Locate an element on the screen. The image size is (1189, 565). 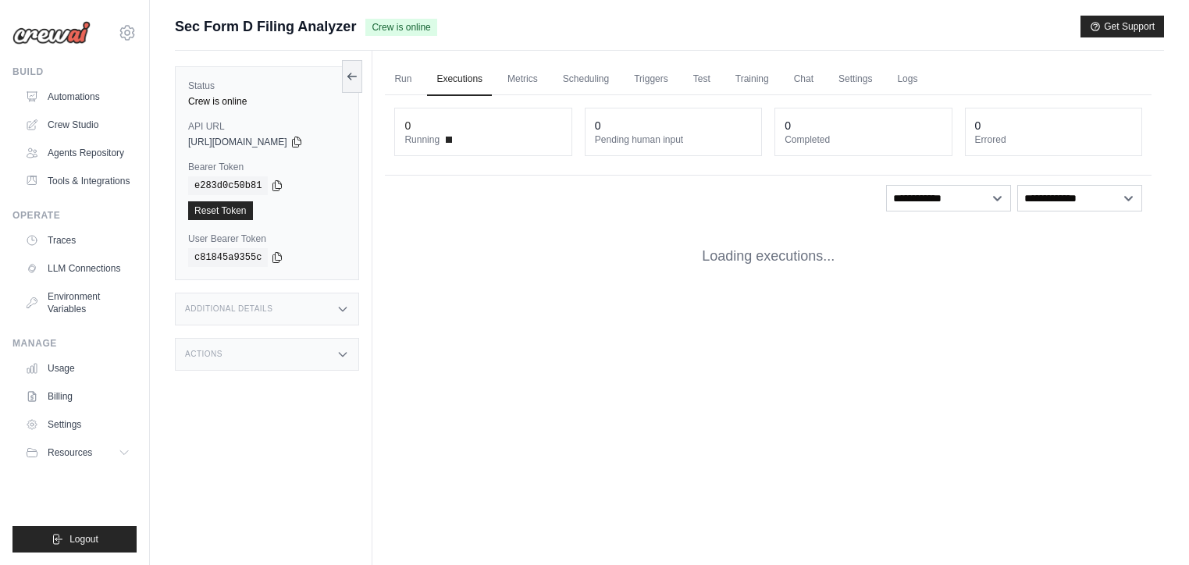
span: Crew is online is located at coordinates (401, 27).